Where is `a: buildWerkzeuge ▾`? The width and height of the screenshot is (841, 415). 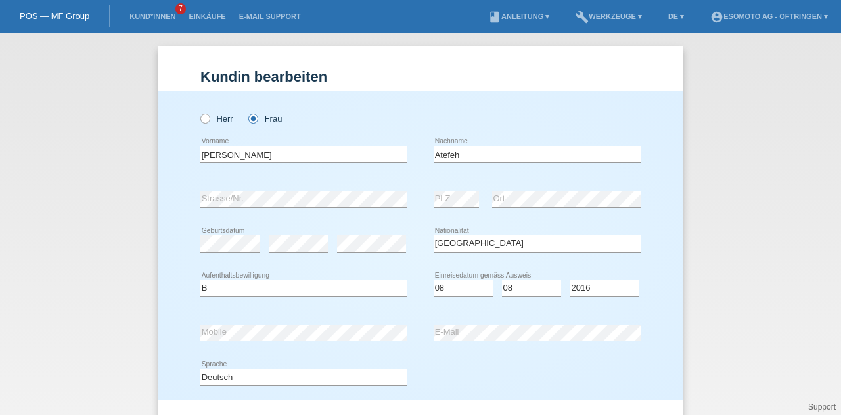
a: buildWerkzeuge ▾ is located at coordinates (609, 16).